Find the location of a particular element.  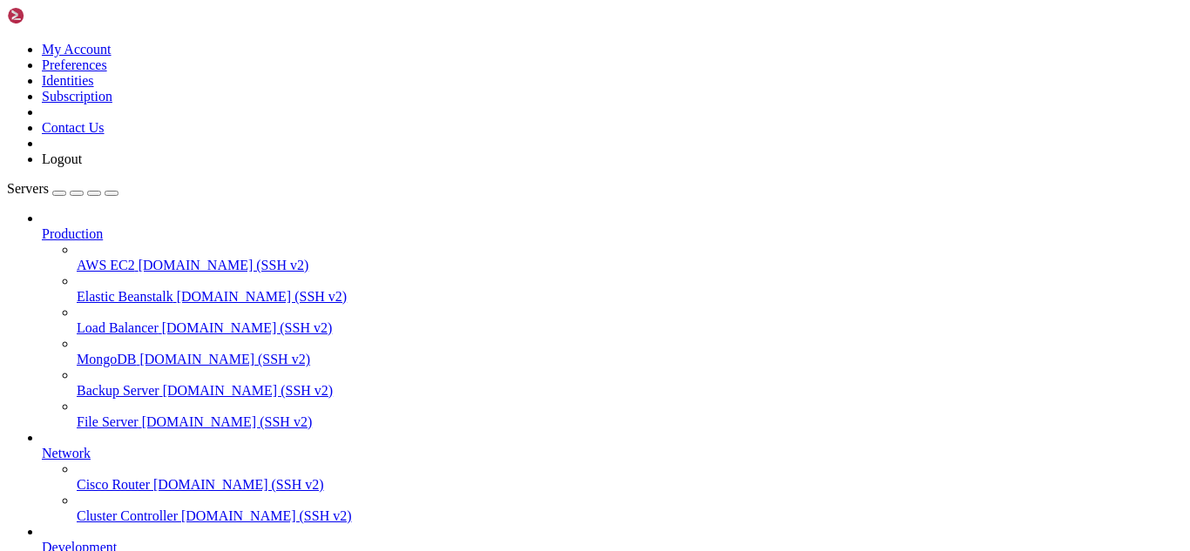

li: Network is located at coordinates (612, 477).